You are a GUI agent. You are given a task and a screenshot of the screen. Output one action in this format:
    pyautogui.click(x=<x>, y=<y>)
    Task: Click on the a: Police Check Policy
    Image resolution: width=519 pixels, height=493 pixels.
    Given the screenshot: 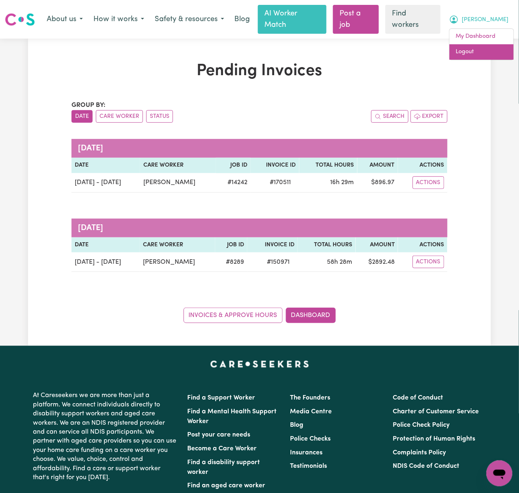 What is the action you would take?
    pyautogui.click(x=422, y=425)
    